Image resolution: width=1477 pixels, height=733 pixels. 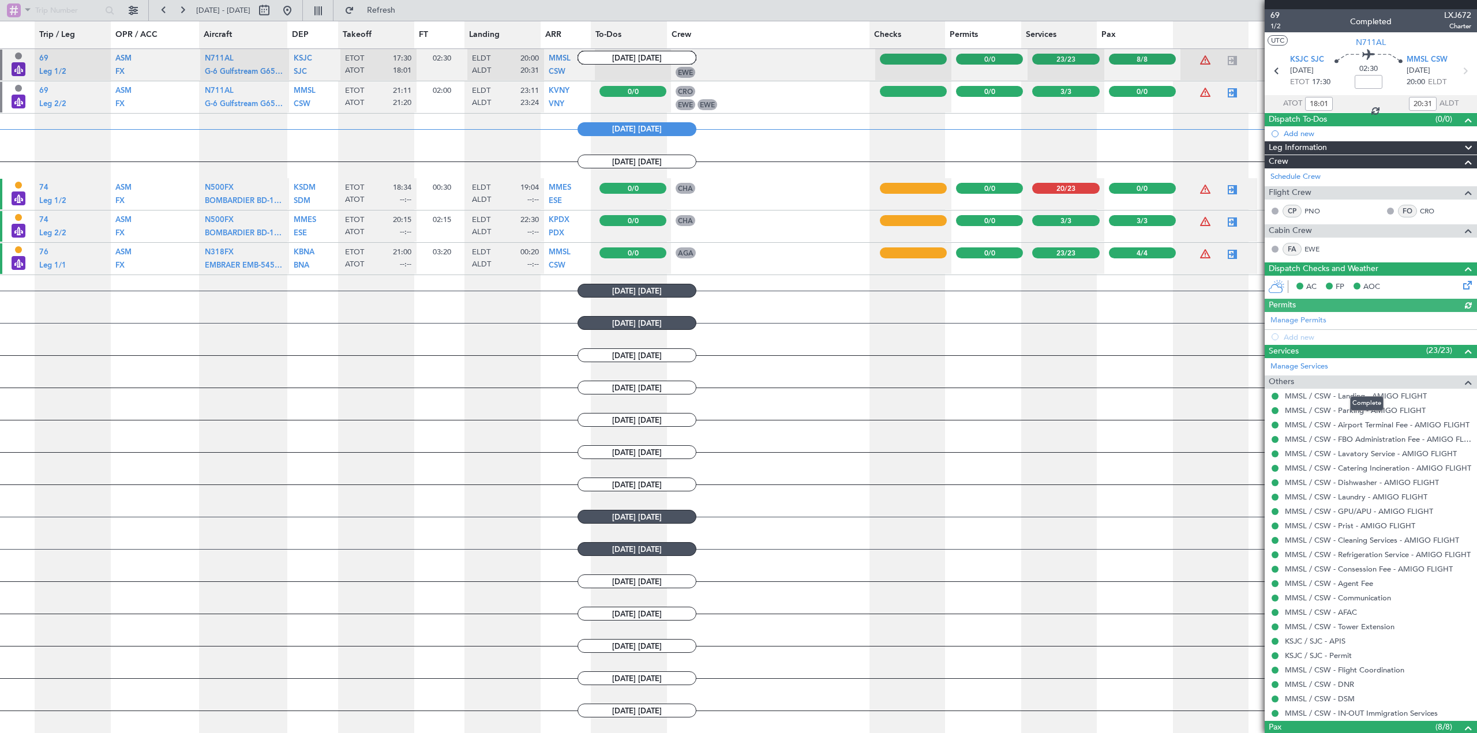 What do you see at coordinates (559, 223) in the screenshot?
I see `a: KPDX` at bounding box center [559, 223].